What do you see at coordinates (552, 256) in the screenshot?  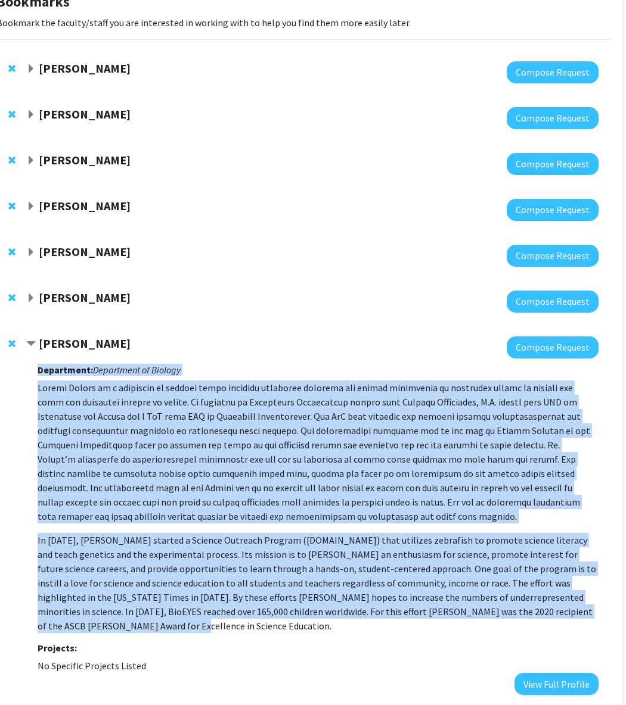 I see `button: Compose Request to Hiromi Sesaki` at bounding box center [552, 256].